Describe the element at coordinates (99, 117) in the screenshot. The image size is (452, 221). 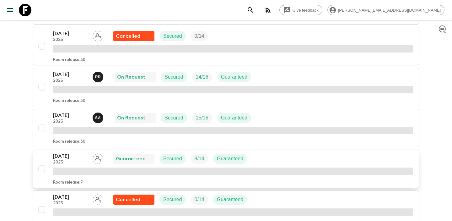
I see `span: Suren Abeykoon` at that location.